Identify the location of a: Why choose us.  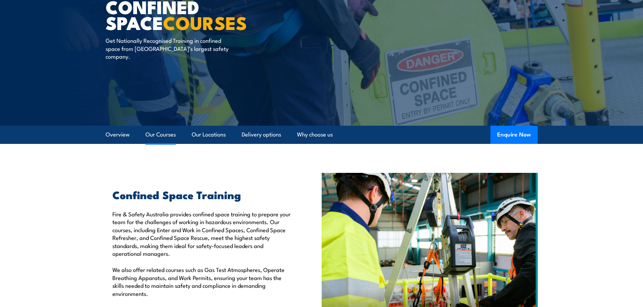
(315, 135).